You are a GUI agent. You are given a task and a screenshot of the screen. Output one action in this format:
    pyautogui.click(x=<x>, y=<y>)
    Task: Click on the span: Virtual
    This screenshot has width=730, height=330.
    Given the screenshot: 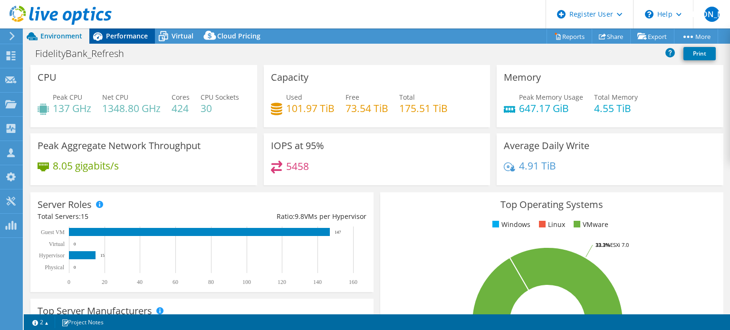 What is the action you would take?
    pyautogui.click(x=182, y=36)
    